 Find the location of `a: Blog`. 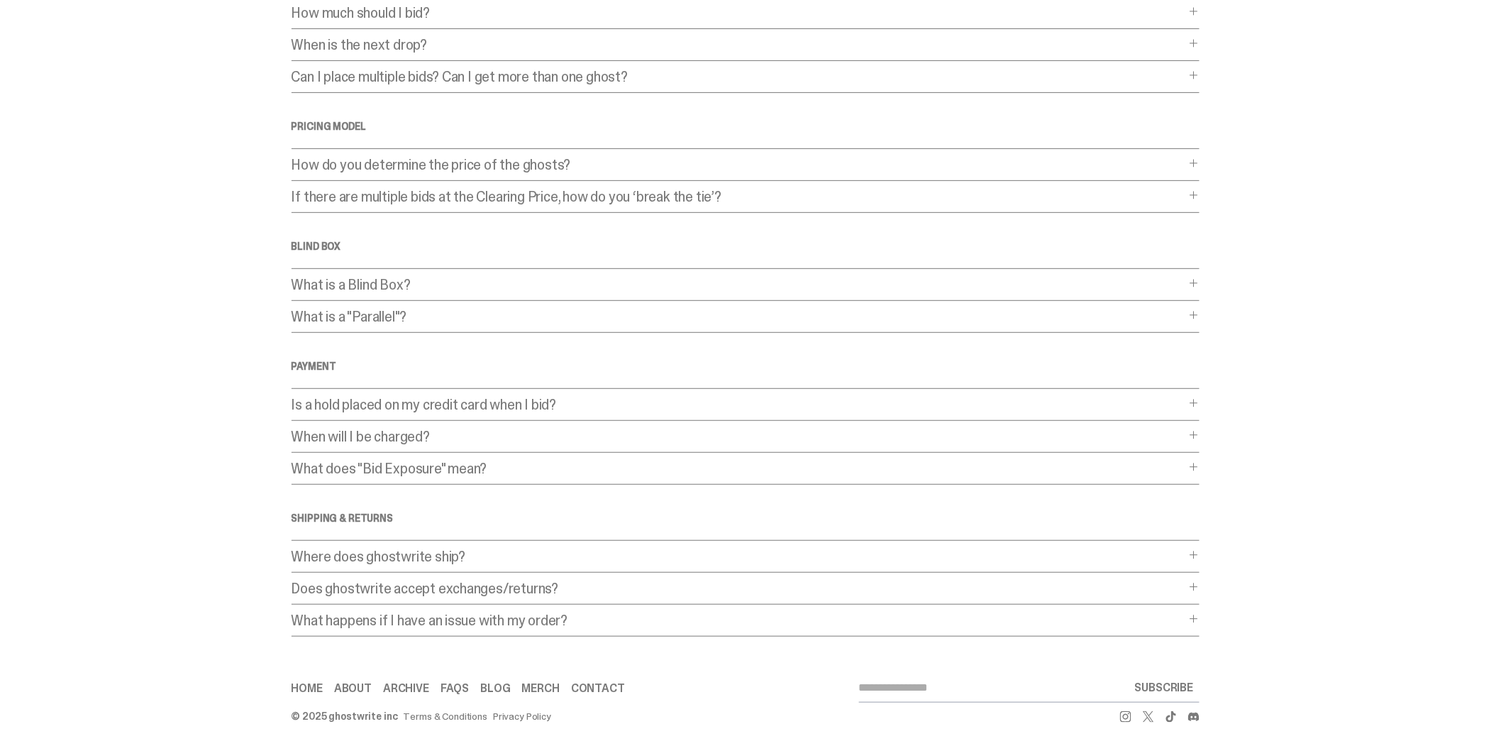

a: Blog is located at coordinates (495, 688).